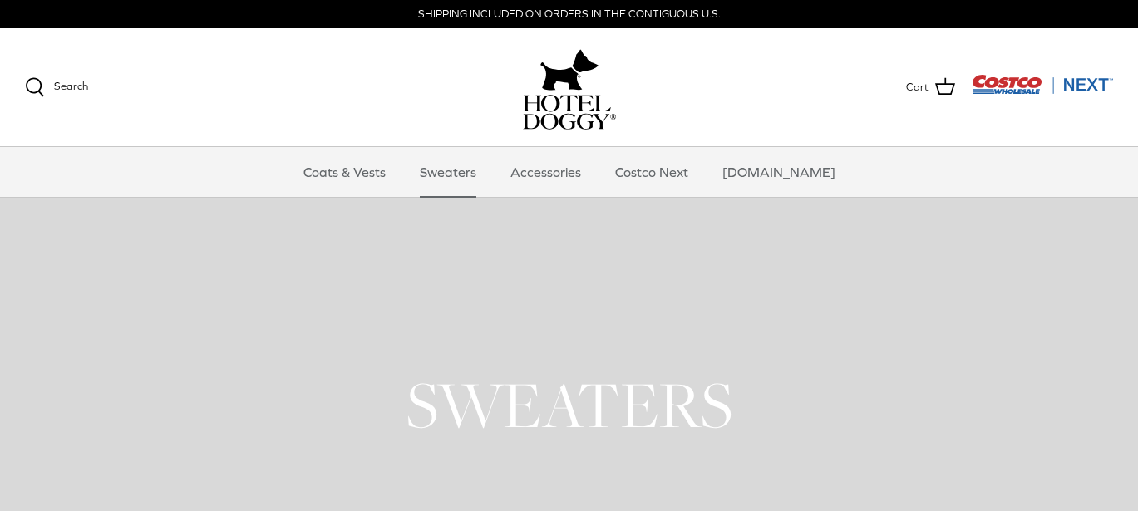 The image size is (1138, 511). I want to click on a: Accessories, so click(545, 172).